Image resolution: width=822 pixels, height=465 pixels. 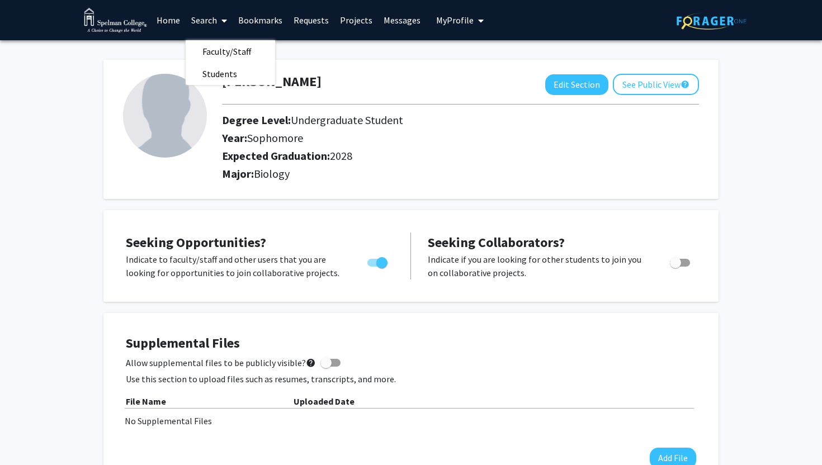 I want to click on span: Students, so click(x=220, y=74).